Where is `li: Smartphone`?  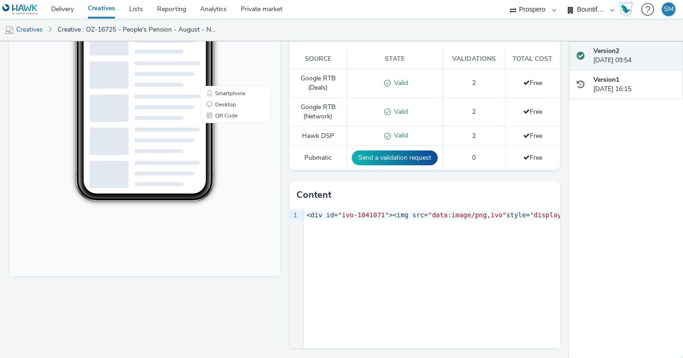 li: Smartphone is located at coordinates (226, 198).